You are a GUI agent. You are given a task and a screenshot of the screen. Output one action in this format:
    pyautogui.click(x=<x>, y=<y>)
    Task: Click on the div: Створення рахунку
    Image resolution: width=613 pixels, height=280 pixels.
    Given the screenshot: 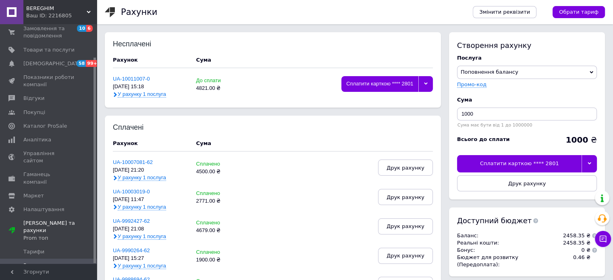 What is the action you would take?
    pyautogui.click(x=527, y=45)
    